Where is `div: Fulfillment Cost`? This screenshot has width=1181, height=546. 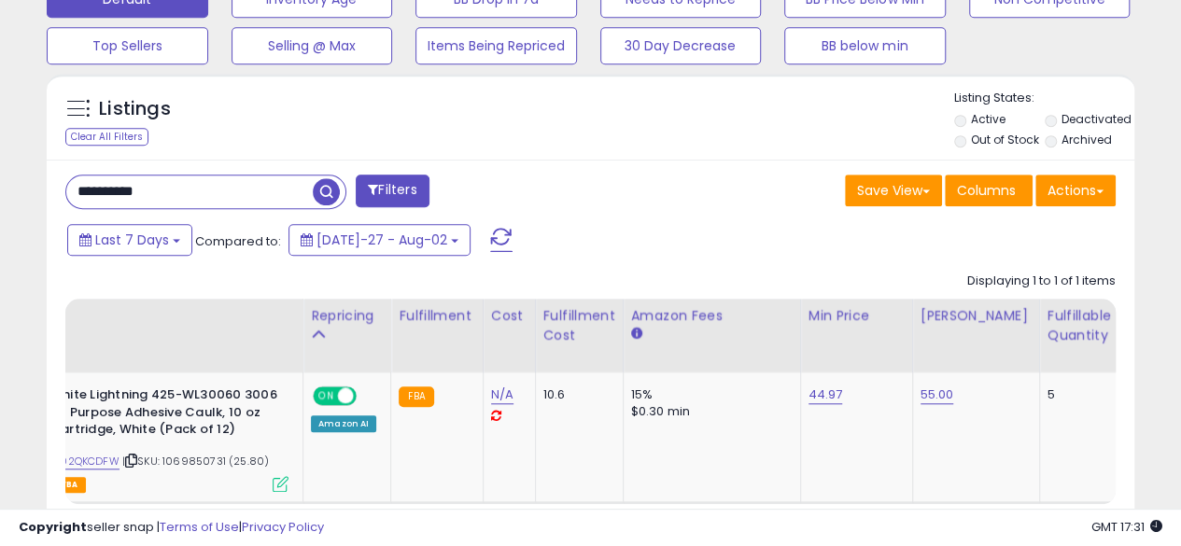 div: Fulfillment Cost is located at coordinates (579, 326).